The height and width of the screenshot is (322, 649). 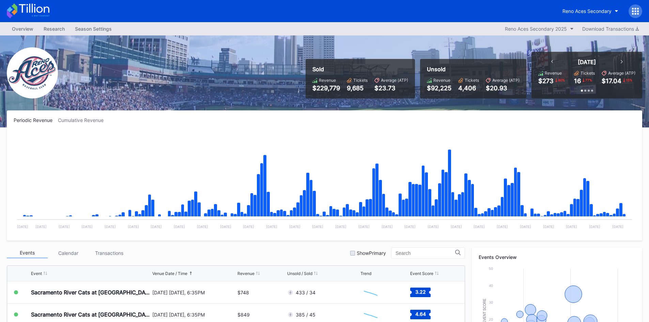 I want to click on div: Overview, so click(x=23, y=29).